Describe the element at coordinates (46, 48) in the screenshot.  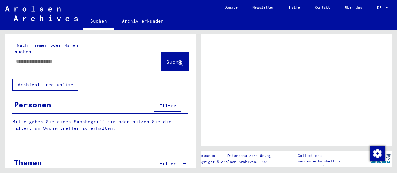
I see `mat-label: Nach Themen oder Namen suchen` at that location.